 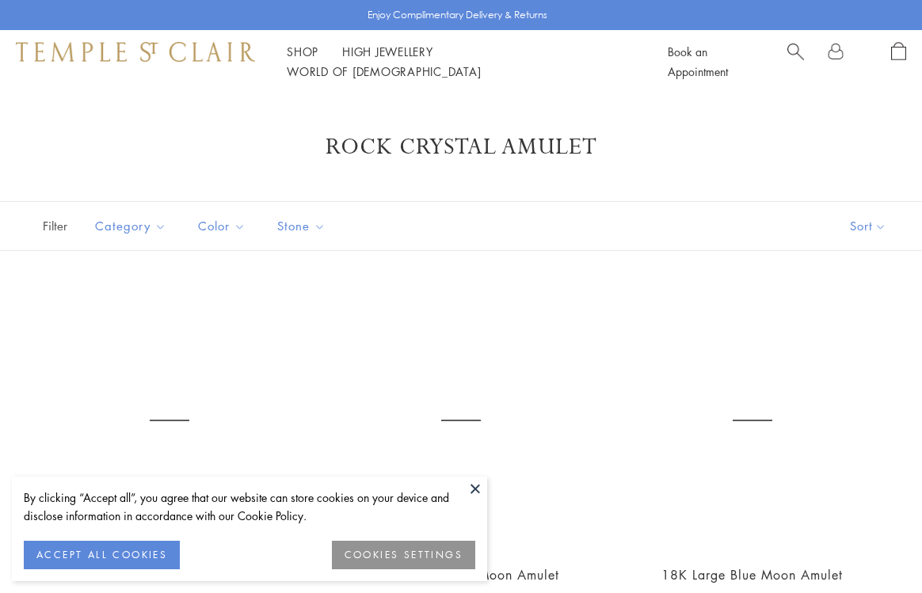 I want to click on div: By clicking “Accept all”, you agree that our website can store cookies on your device and disclos..., so click(x=250, y=507).